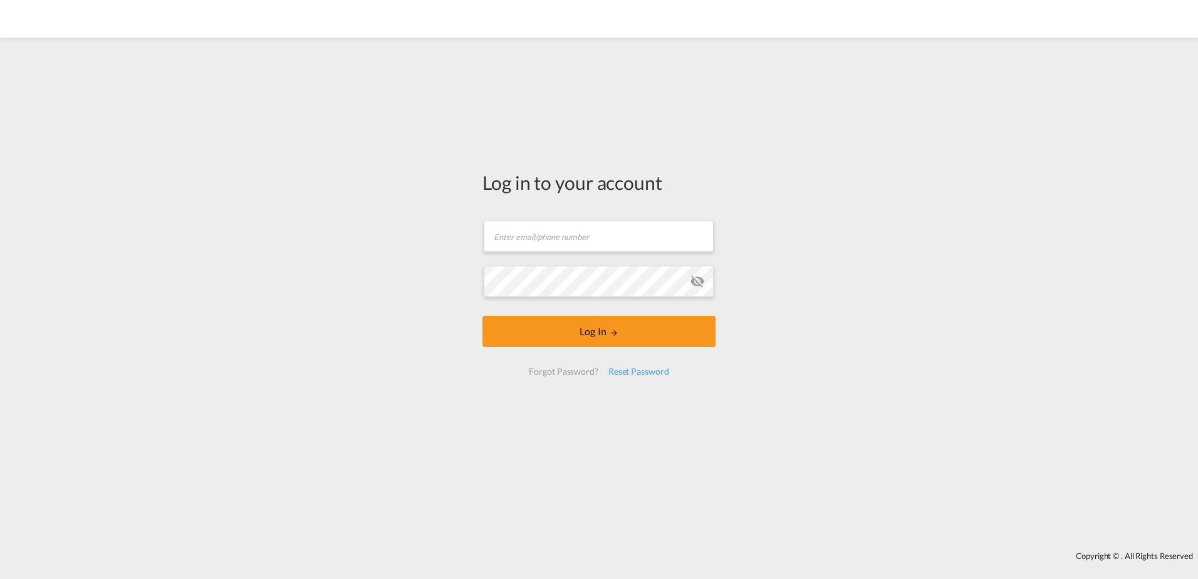  Describe the element at coordinates (563, 372) in the screenshot. I see `div: Forgot Password?` at that location.